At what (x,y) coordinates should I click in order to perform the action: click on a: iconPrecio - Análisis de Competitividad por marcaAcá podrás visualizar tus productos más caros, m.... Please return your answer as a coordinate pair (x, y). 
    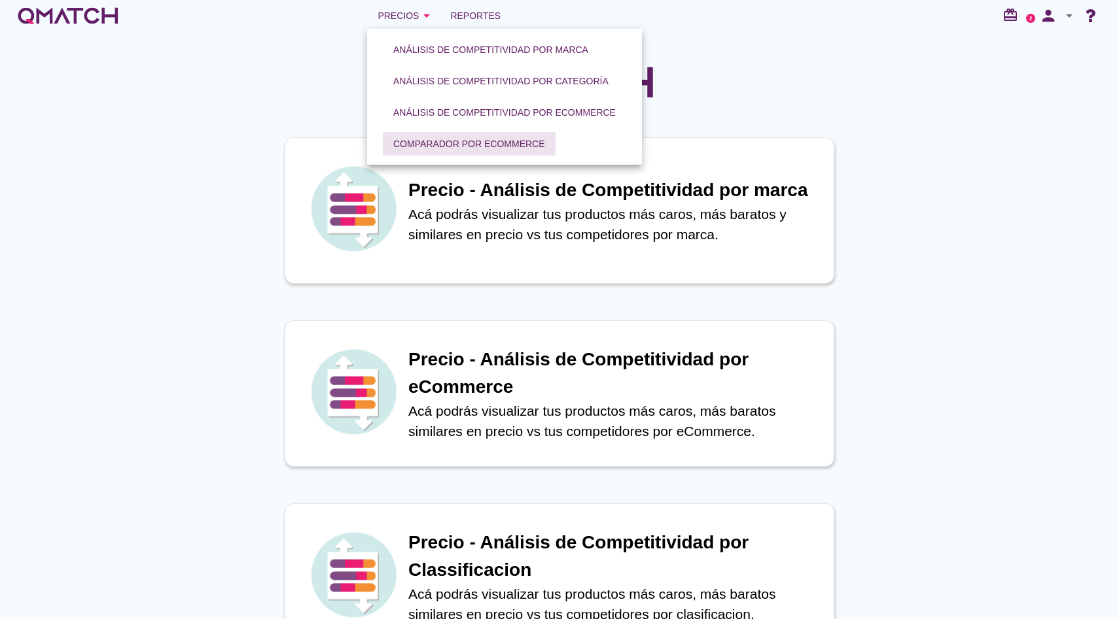
    Looking at the image, I should click on (559, 211).